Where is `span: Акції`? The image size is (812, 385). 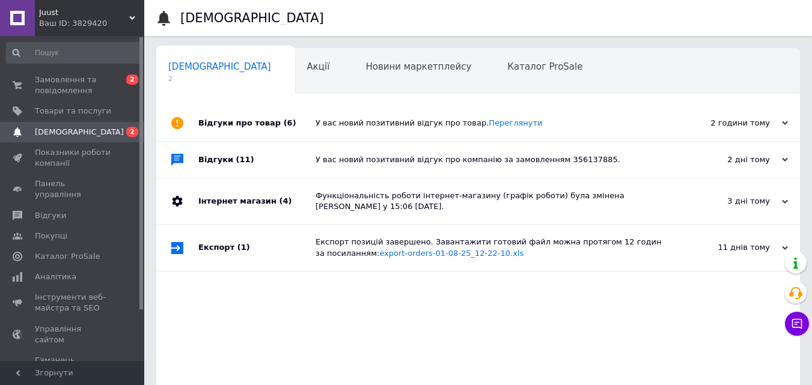
span: Акції is located at coordinates (318, 67).